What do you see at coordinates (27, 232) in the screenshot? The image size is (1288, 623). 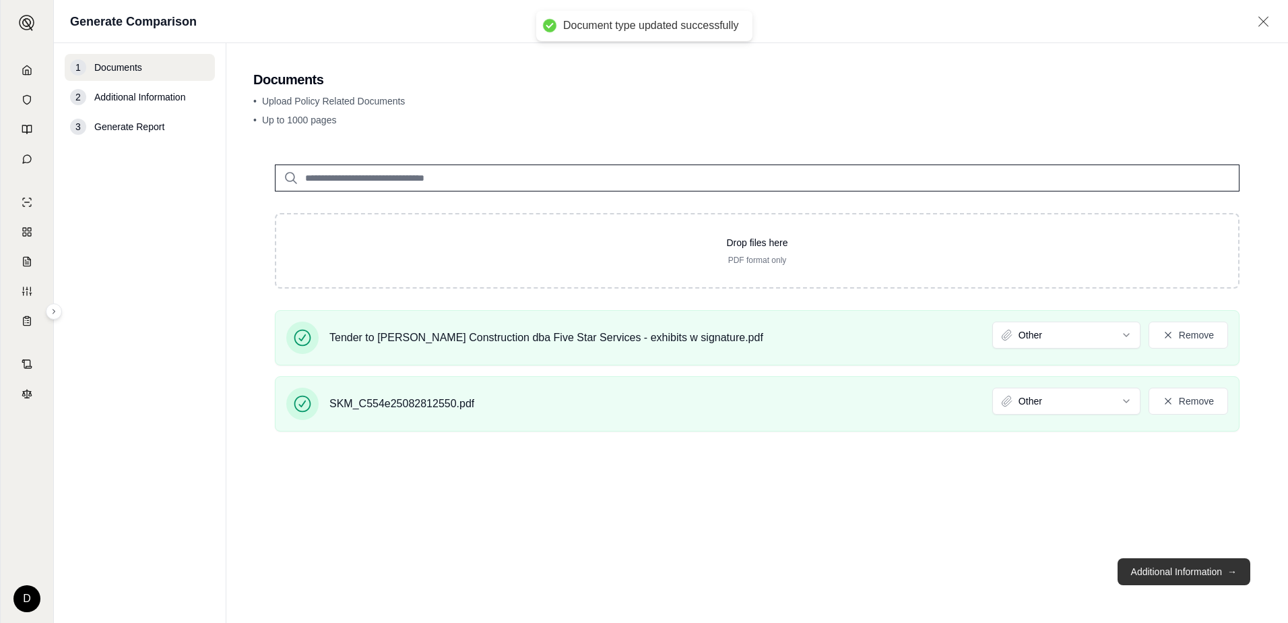 I see `a: Policy Comparisons` at bounding box center [27, 232].